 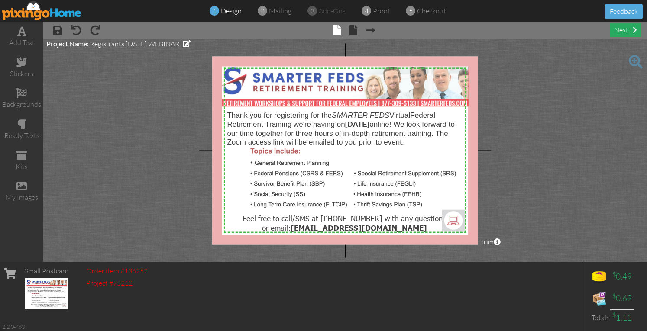 I want to click on div: 2.2.0-463, so click(x=13, y=327).